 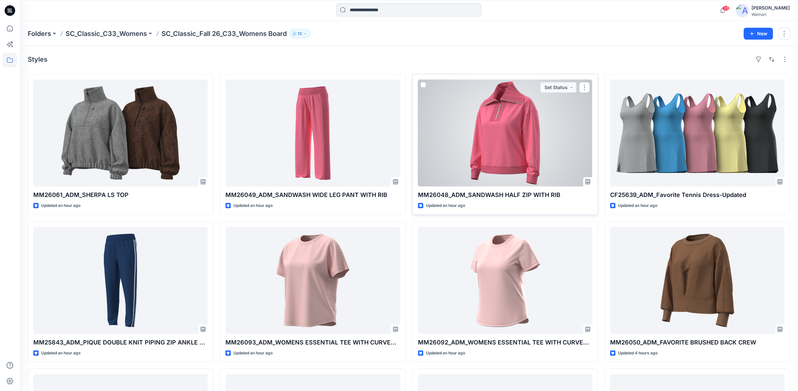 I want to click on p: MM26048_ADM_SANDWASH HALF ZIP WITH RIB, so click(x=505, y=195).